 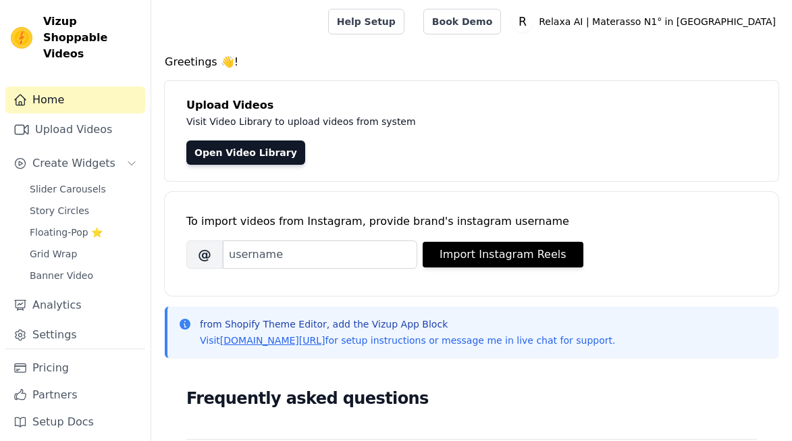 I want to click on button: Import Instagram Reels, so click(x=503, y=255).